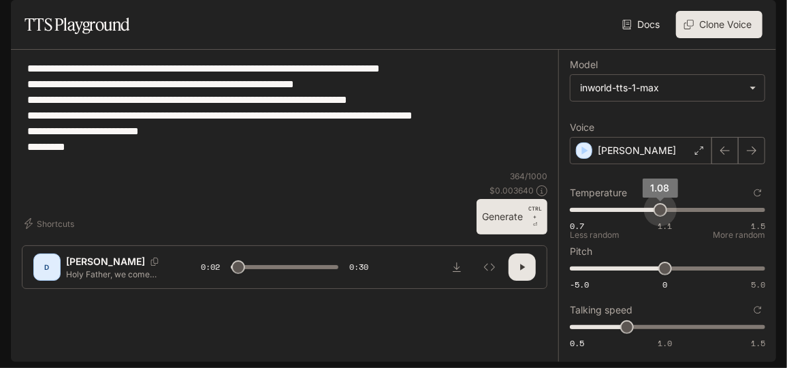 This screenshot has width=787, height=368. What do you see at coordinates (155, 261) in the screenshot?
I see `button: Copy Voice ID` at bounding box center [155, 261].